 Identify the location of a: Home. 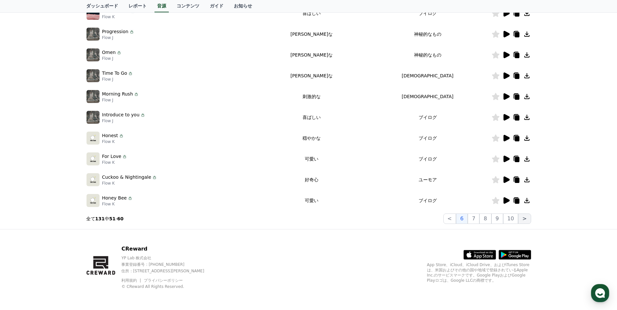
(22, 214).